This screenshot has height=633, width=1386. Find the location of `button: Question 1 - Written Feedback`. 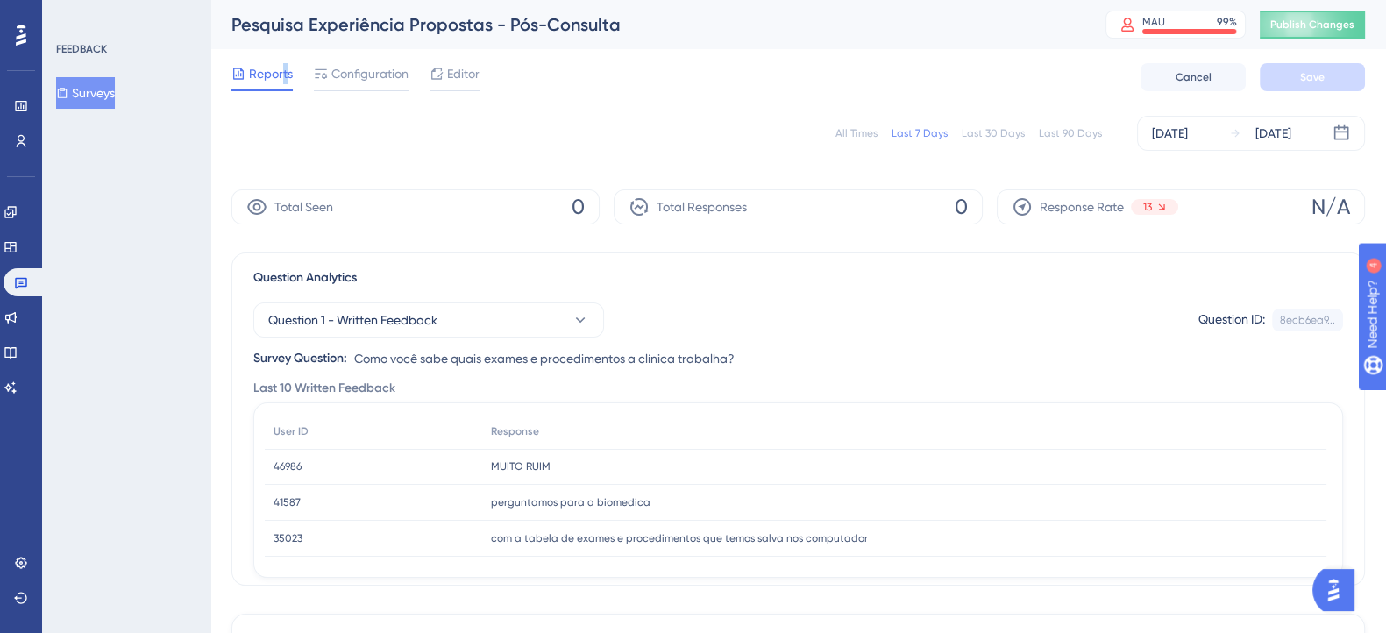

button: Question 1 - Written Feedback is located at coordinates (429, 320).